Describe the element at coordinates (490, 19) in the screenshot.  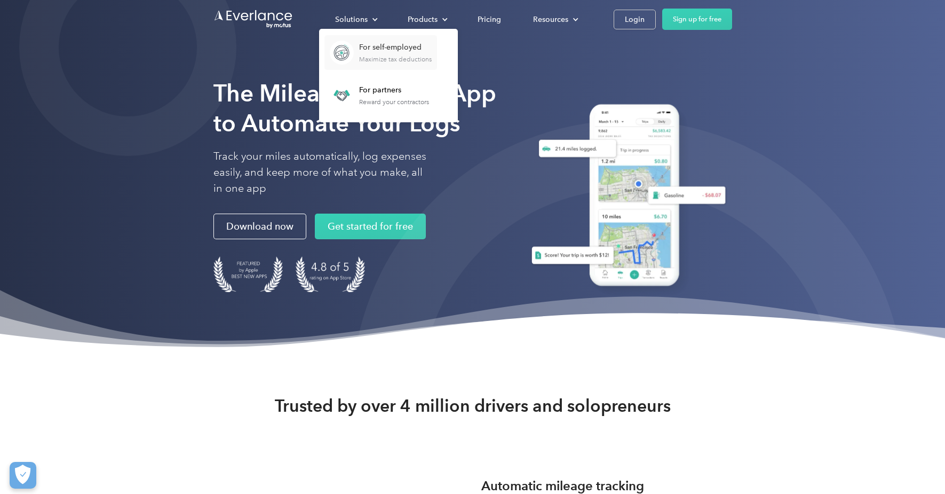
I see `a: Pricing` at that location.